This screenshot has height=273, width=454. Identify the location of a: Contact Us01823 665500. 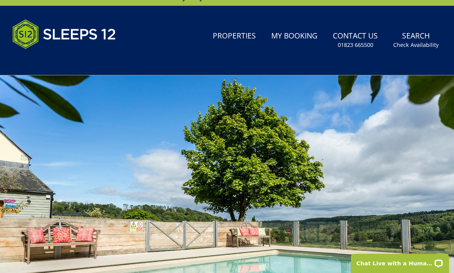
(355, 40).